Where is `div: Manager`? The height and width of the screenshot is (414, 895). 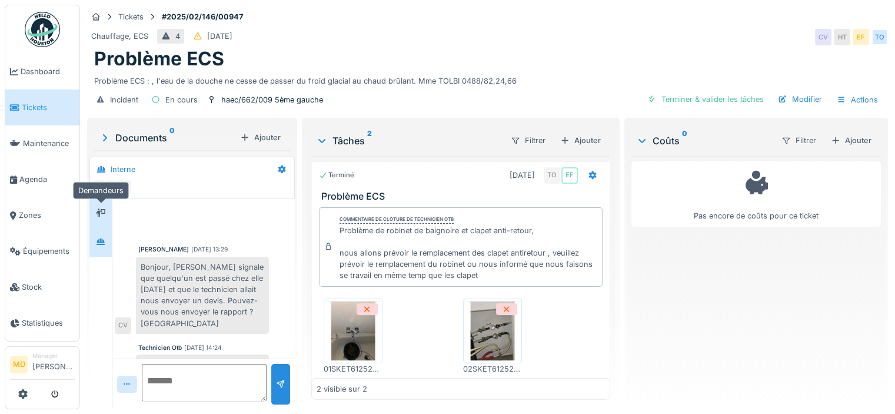
div: Manager is located at coordinates (54, 356).